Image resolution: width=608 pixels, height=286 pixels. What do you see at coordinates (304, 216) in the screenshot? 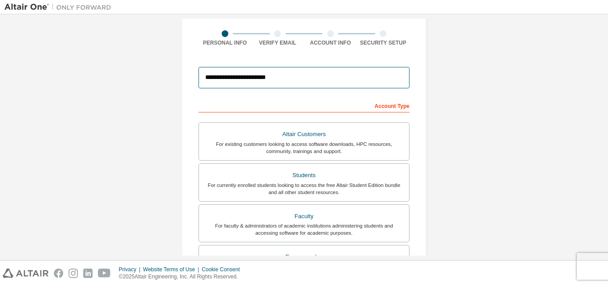
I see `div: Faculty` at bounding box center [304, 216].